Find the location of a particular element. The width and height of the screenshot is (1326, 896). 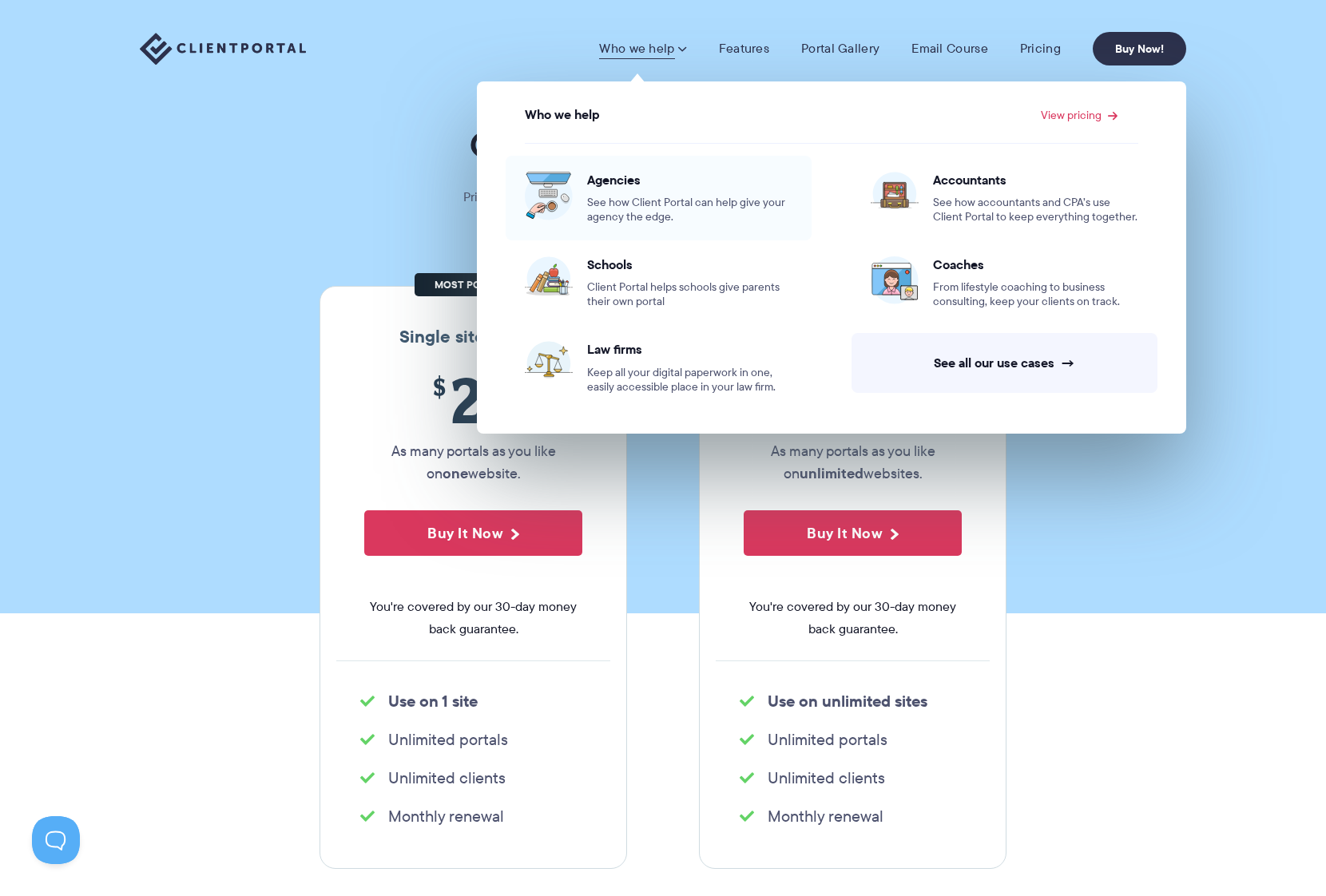

a: View pricing is located at coordinates (1079, 115).